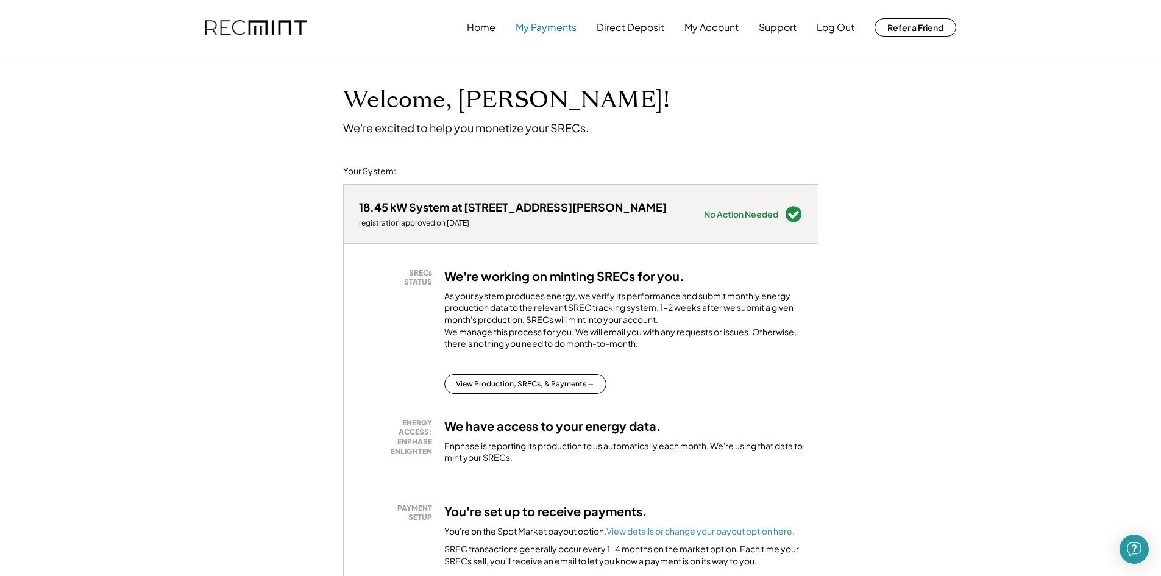 This screenshot has height=576, width=1161. I want to click on div: No Action Needed, so click(741, 214).